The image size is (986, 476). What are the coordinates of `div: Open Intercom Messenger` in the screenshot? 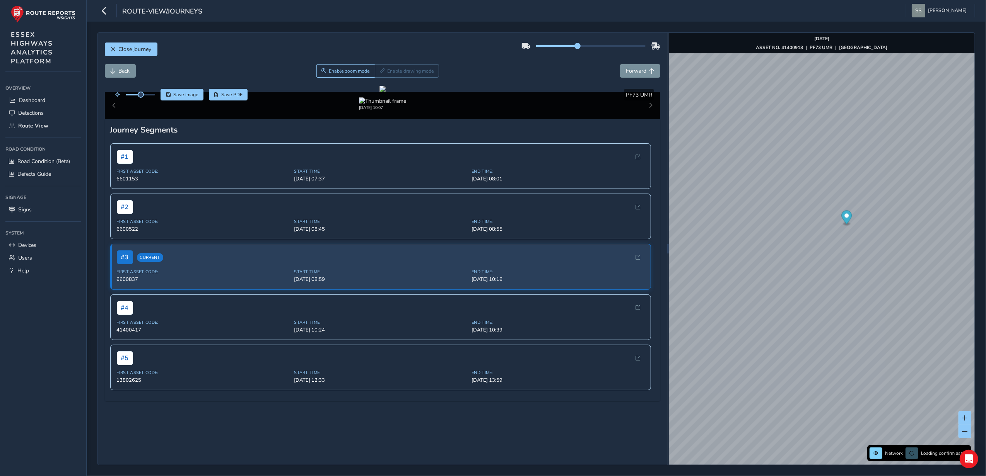 It's located at (969, 459).